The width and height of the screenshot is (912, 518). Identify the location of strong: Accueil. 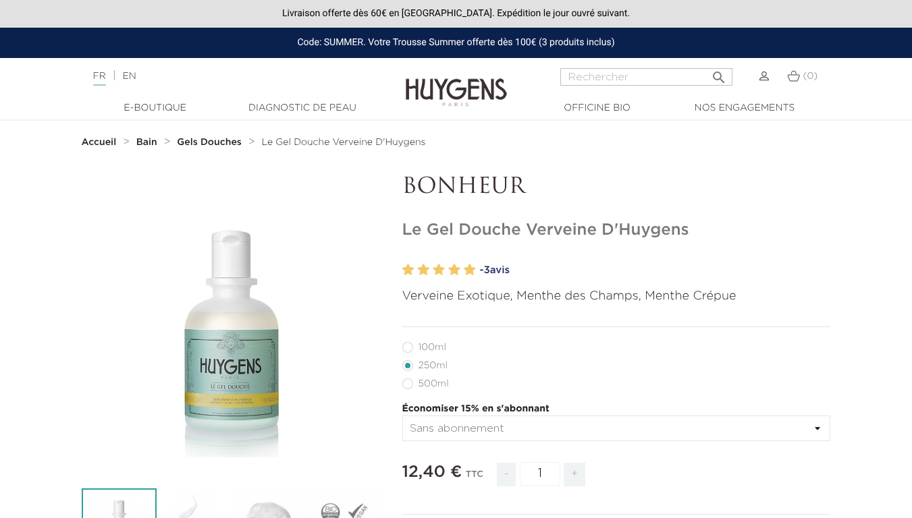
(99, 142).